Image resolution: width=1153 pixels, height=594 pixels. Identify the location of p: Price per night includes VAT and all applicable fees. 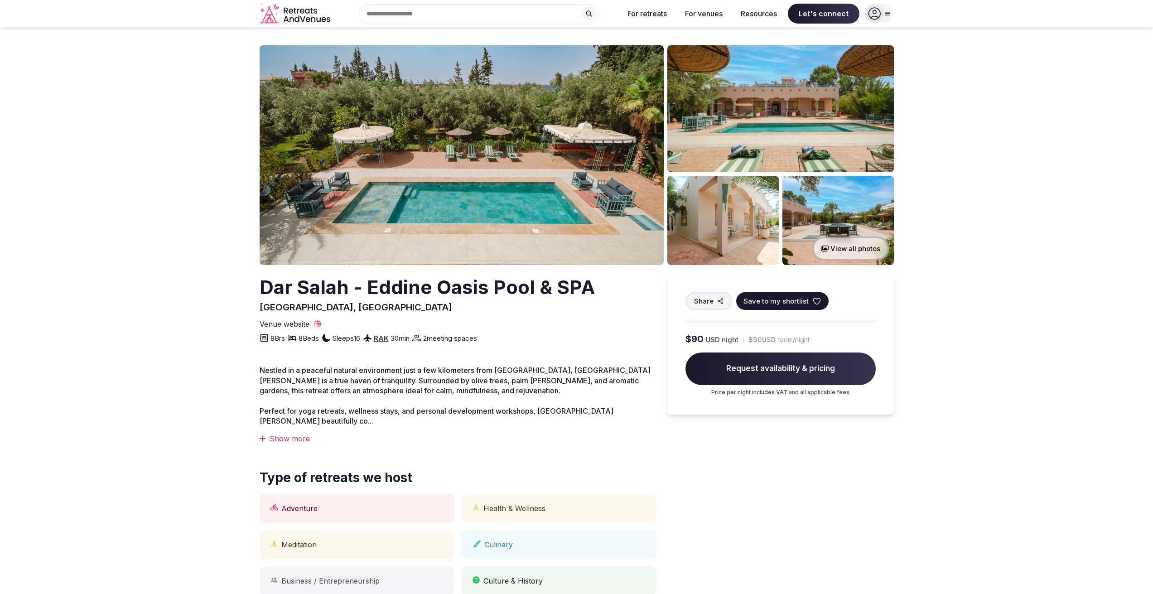
(780, 392).